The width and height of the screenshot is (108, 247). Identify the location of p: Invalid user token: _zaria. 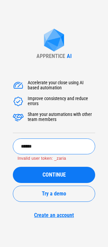
(54, 159).